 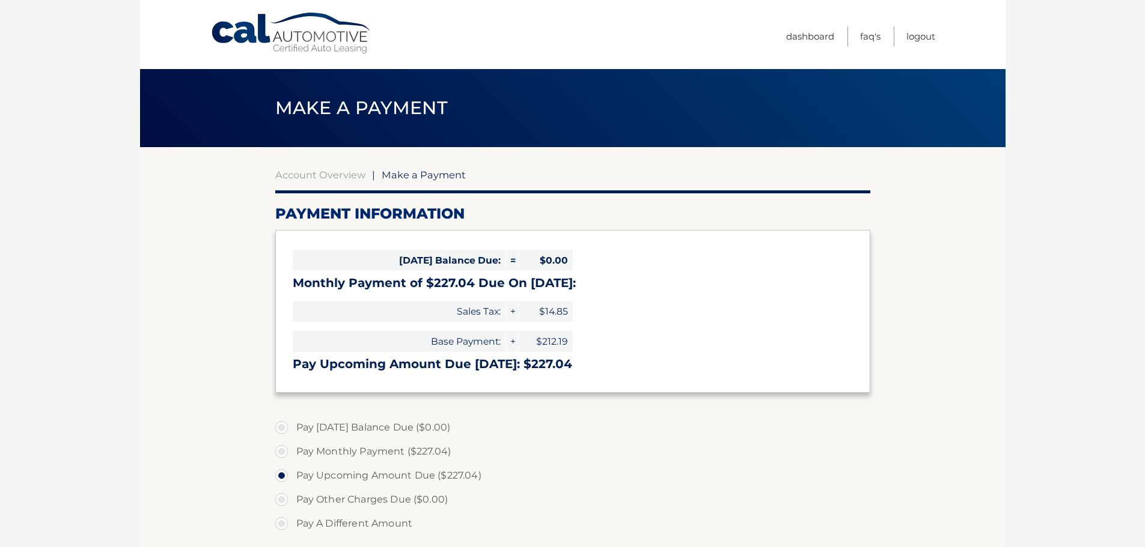 What do you see at coordinates (573, 452) in the screenshot?
I see `label: Pay Monthly Payment ($227.04)` at bounding box center [573, 452].